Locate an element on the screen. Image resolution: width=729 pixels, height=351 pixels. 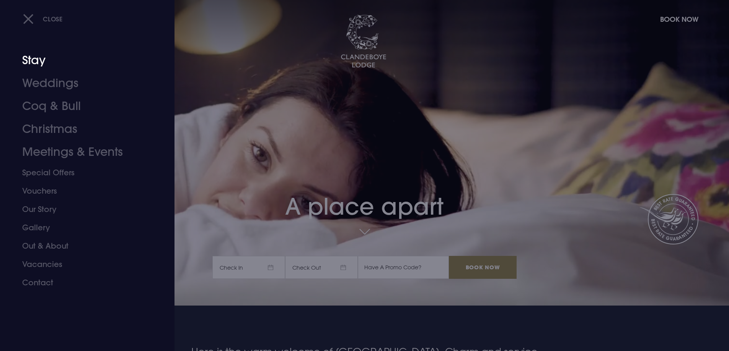
a: Vacancies is located at coordinates (83, 265).